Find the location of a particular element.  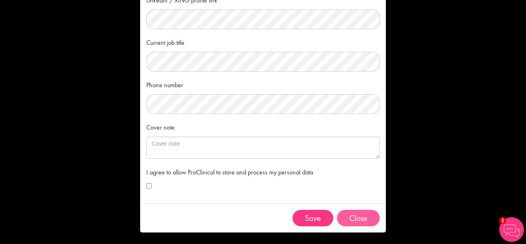

span: 1 is located at coordinates (503, 220).